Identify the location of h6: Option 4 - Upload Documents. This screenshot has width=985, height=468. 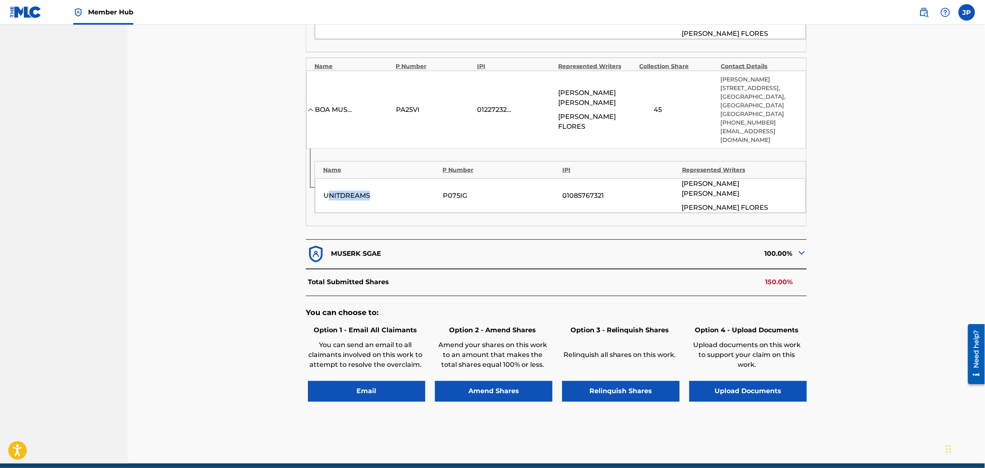
(747, 331).